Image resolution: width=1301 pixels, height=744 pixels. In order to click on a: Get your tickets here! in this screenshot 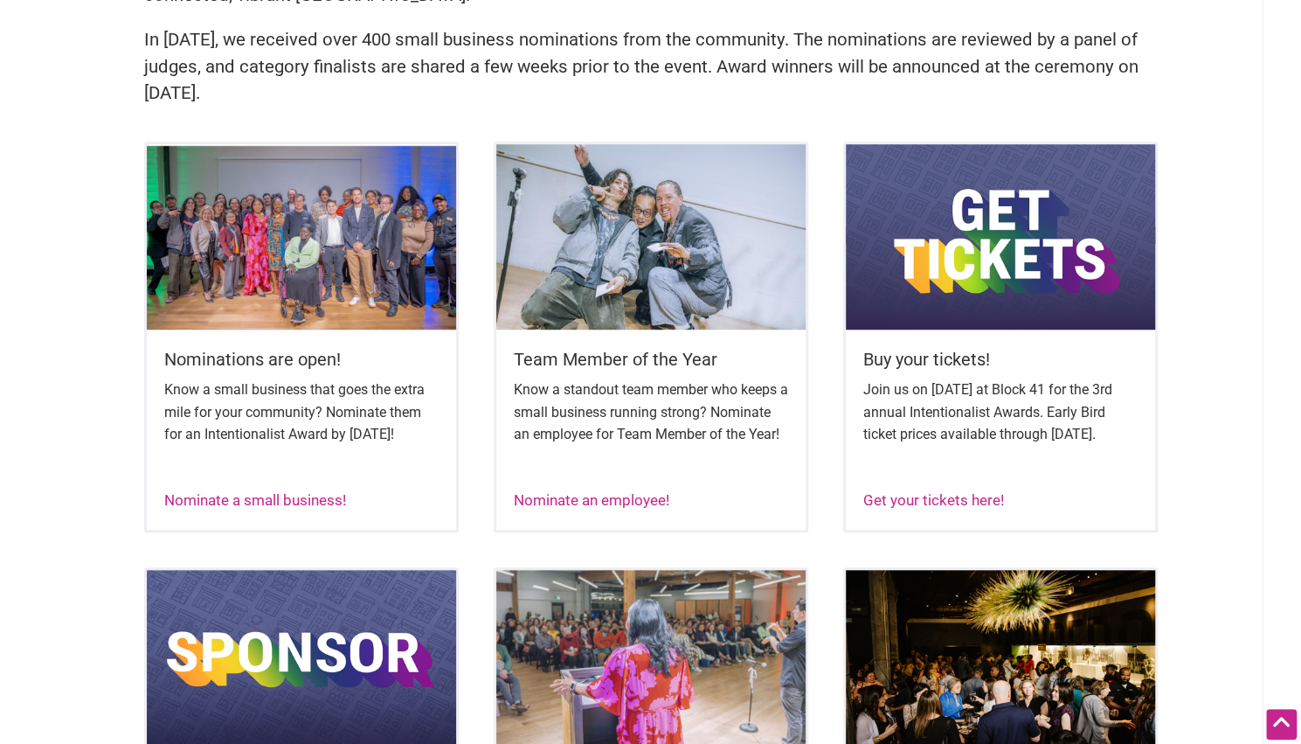, I will do `click(933, 500)`.